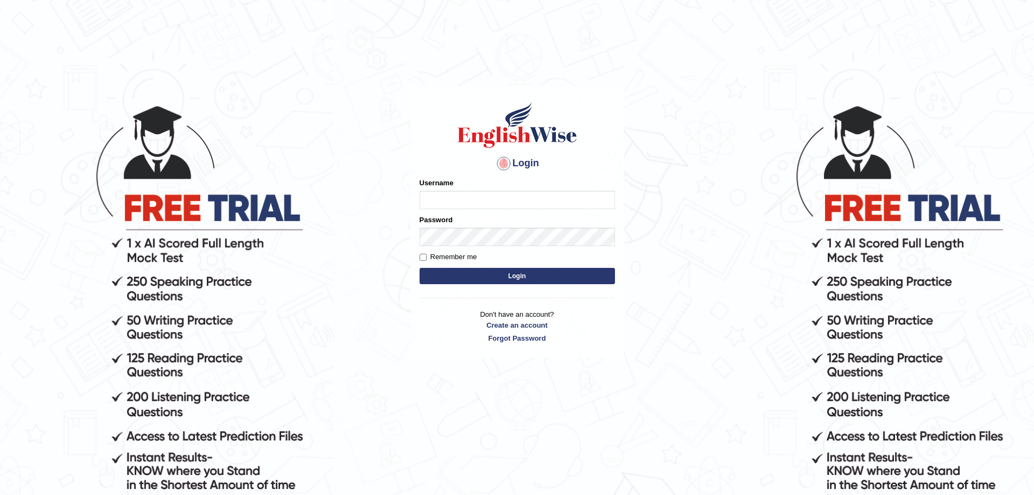 This screenshot has height=495, width=1034. What do you see at coordinates (437, 182) in the screenshot?
I see `label: Username` at bounding box center [437, 182].